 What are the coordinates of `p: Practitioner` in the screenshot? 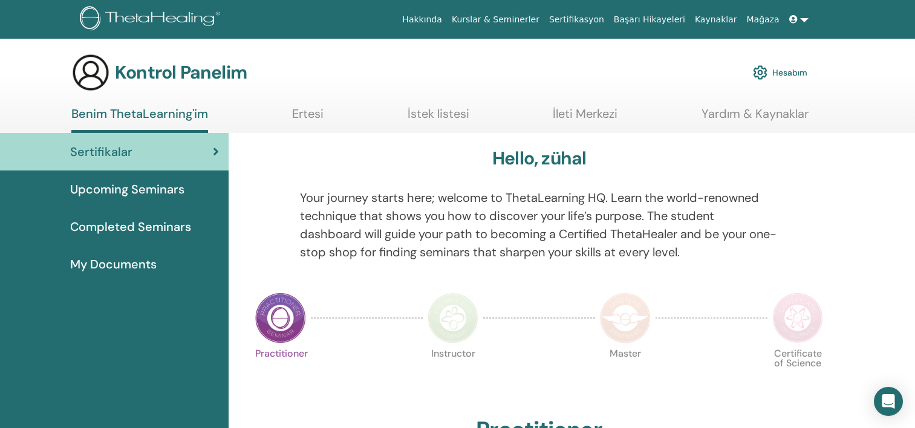 It's located at (281, 375).